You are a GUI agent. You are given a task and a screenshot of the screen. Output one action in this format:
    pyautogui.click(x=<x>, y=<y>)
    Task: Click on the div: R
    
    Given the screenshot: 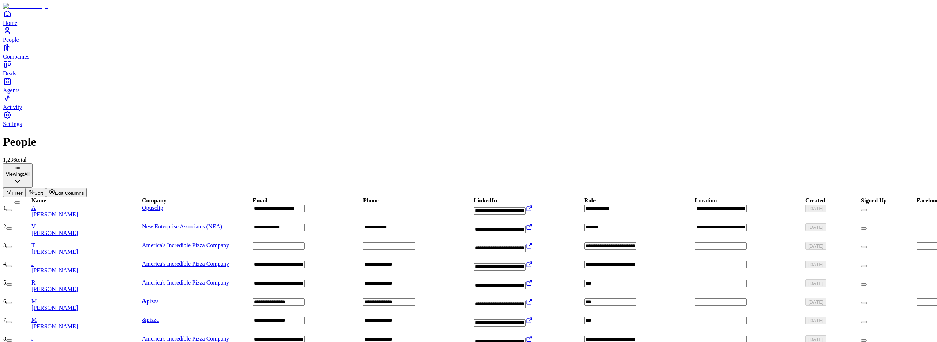 What is the action you would take?
    pyautogui.click(x=86, y=283)
    